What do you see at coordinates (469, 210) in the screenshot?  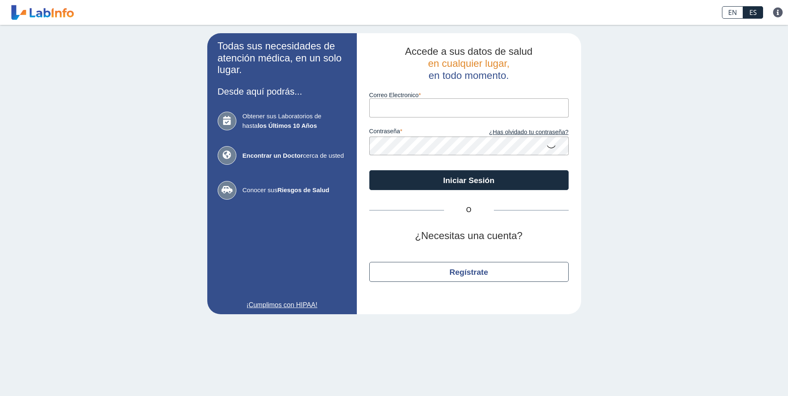 I see `span: O` at bounding box center [469, 210].